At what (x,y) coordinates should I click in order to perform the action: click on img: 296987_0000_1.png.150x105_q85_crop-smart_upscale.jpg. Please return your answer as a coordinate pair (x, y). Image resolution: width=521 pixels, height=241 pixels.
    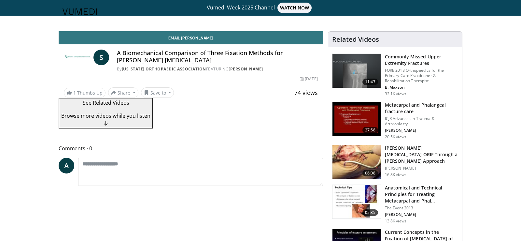
    Looking at the image, I should click on (357, 119).